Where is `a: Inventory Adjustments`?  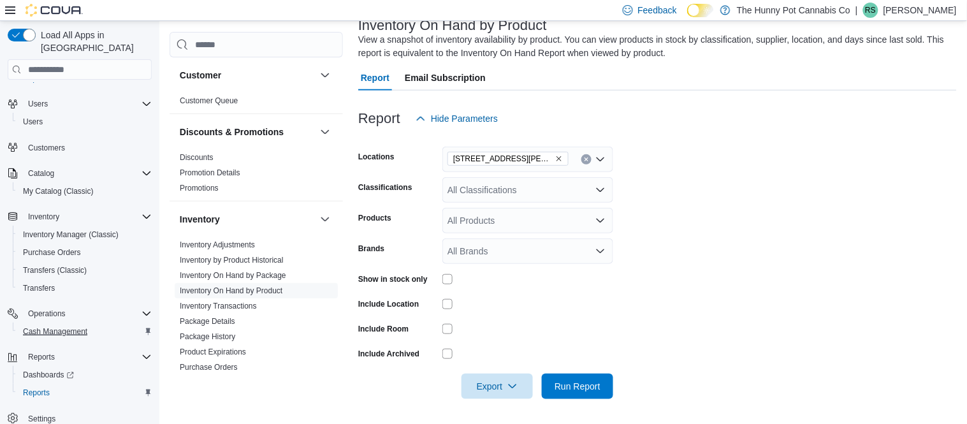 a: Inventory Adjustments is located at coordinates (217, 245).